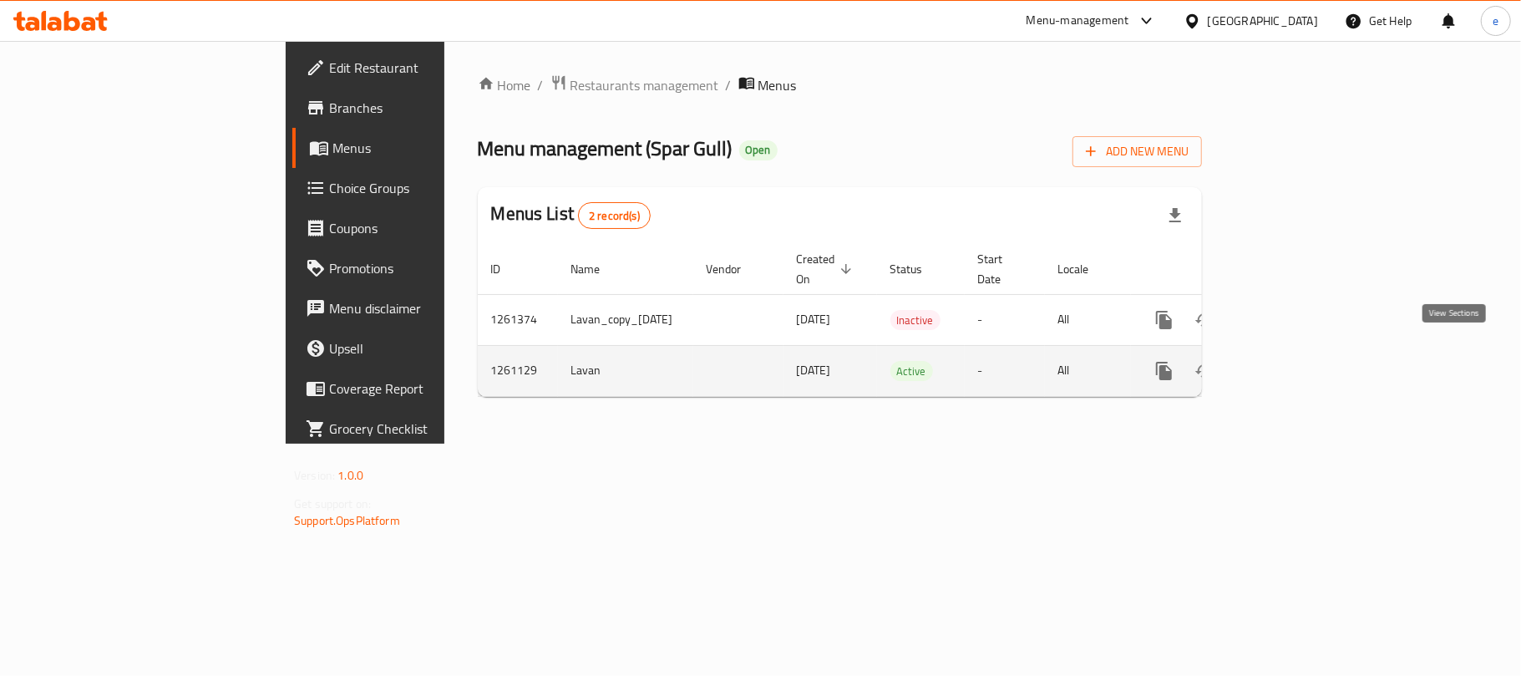 This screenshot has width=1521, height=676. Describe the element at coordinates (911, 371) in the screenshot. I see `span: Active` at that location.